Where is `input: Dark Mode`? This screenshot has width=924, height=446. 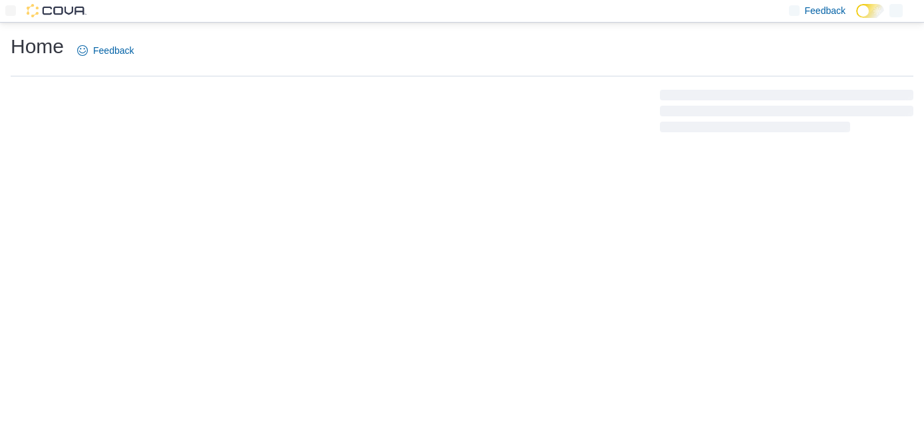
input: Dark Mode is located at coordinates (870, 11).